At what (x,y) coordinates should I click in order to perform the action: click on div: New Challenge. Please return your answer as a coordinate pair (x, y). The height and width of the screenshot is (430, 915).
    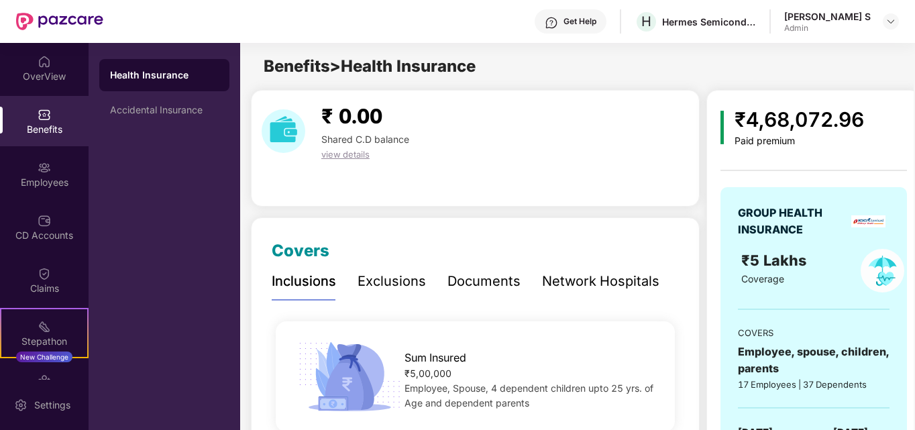
    Looking at the image, I should click on (44, 357).